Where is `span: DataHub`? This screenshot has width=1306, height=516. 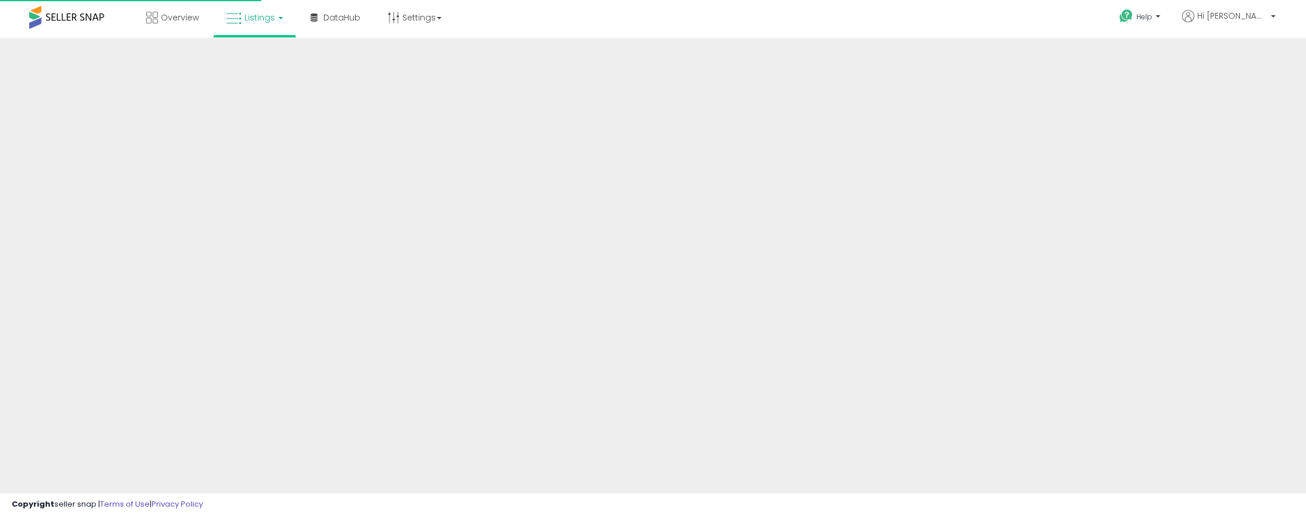
span: DataHub is located at coordinates (342, 18).